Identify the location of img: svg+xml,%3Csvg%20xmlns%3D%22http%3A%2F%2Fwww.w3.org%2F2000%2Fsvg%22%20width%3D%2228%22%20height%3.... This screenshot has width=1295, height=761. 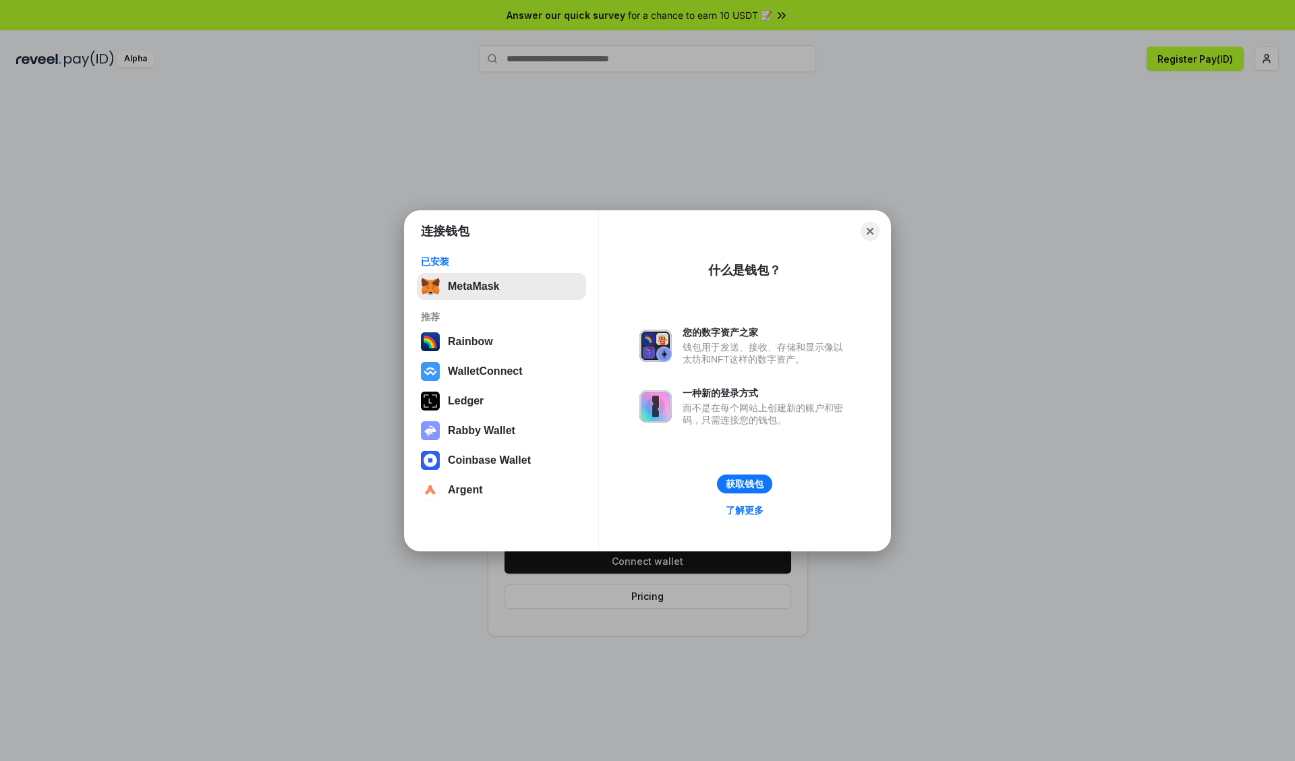
(430, 401).